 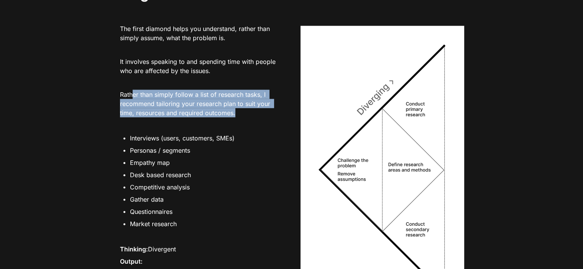 What do you see at coordinates (131, 261) in the screenshot?
I see `strong: Output:` at bounding box center [131, 261].